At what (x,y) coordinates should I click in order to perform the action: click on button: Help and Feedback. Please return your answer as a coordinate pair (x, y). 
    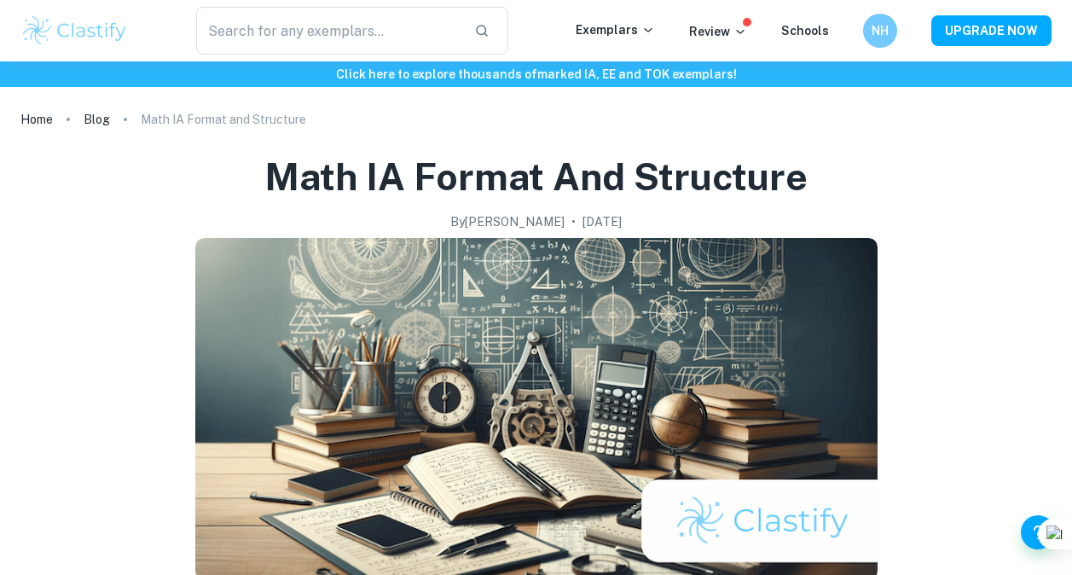
    Looking at the image, I should click on (1038, 532).